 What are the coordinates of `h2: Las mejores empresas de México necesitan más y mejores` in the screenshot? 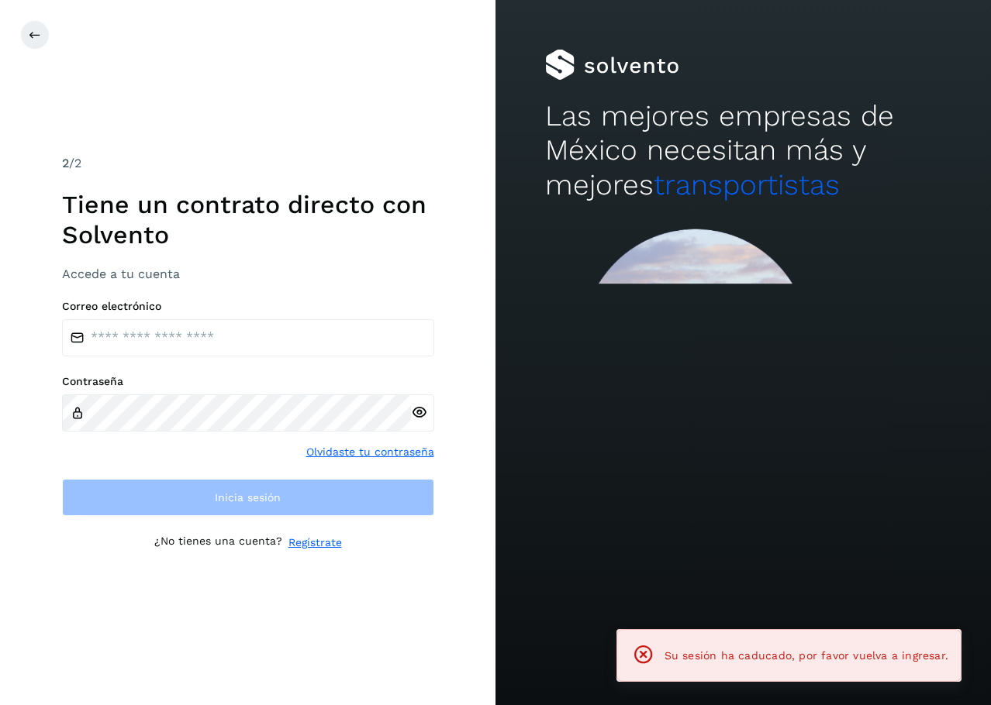 It's located at (743, 150).